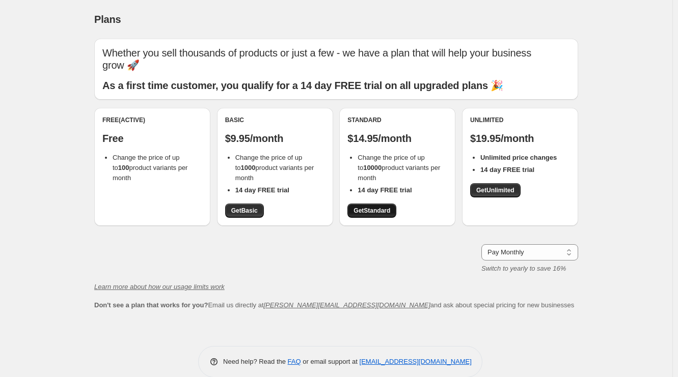 The width and height of the screenshot is (678, 377). What do you see at coordinates (244, 211) in the screenshot?
I see `a: GetBasic` at bounding box center [244, 211].